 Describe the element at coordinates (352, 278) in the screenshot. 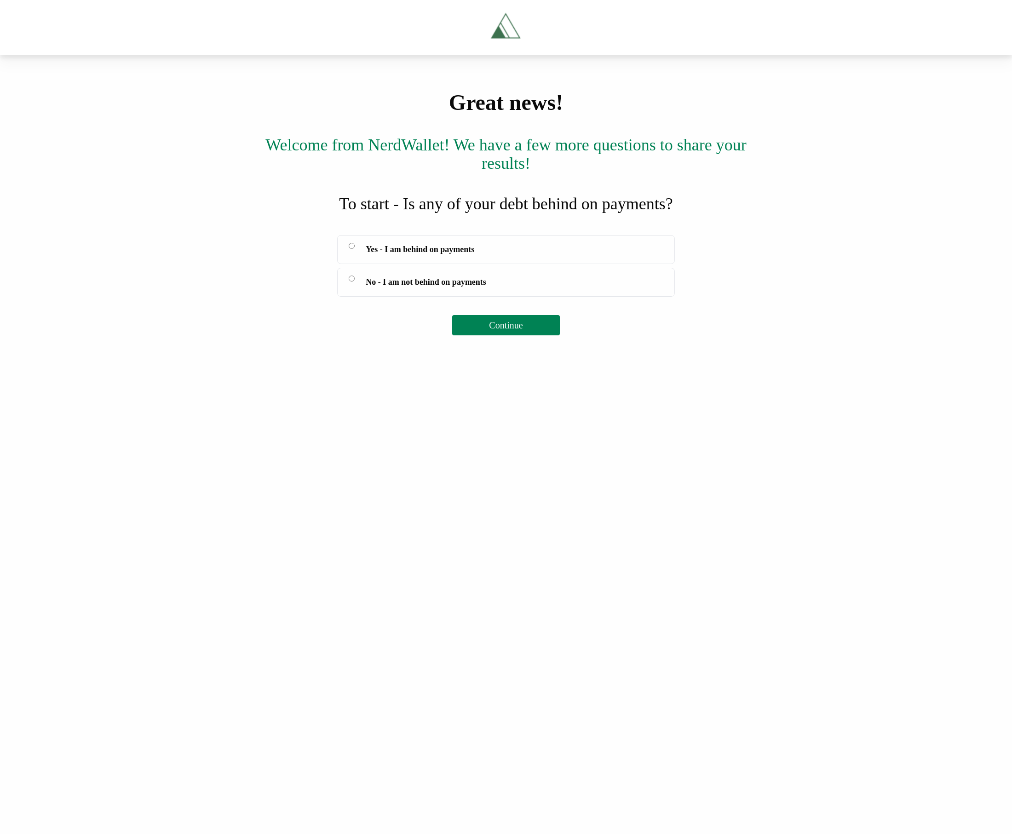

I see `input: No - I am not behind on payments` at that location.